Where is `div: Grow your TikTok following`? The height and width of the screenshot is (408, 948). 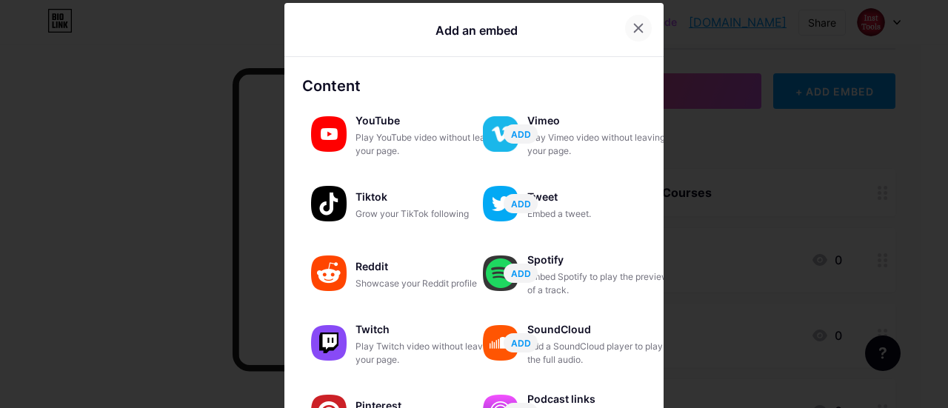 div: Grow your TikTok following is located at coordinates (429, 214).